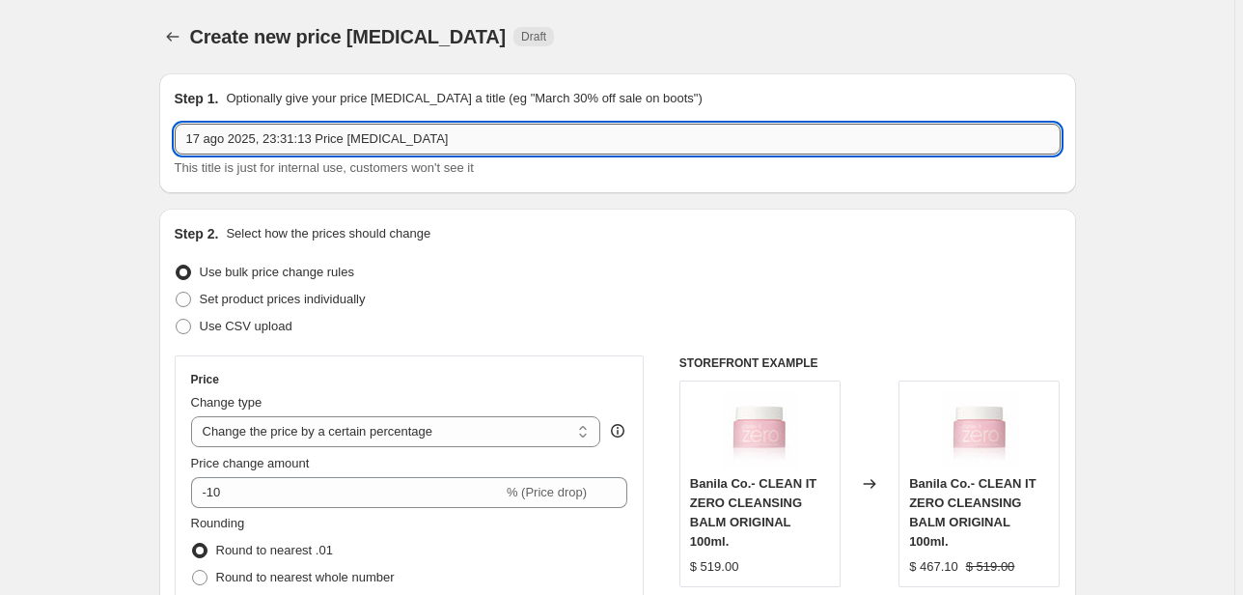 This screenshot has width=1243, height=595. Describe the element at coordinates (534, 37) in the screenshot. I see `span: Draft` at that location.